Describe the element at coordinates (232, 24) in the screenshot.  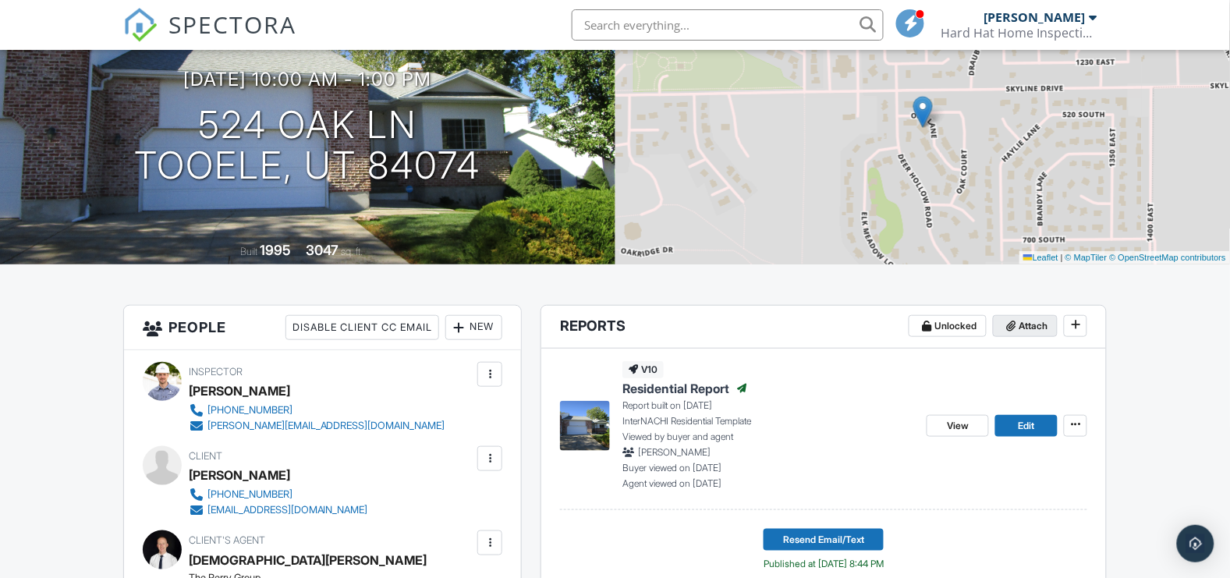
I see `span: SPECTORA` at that location.